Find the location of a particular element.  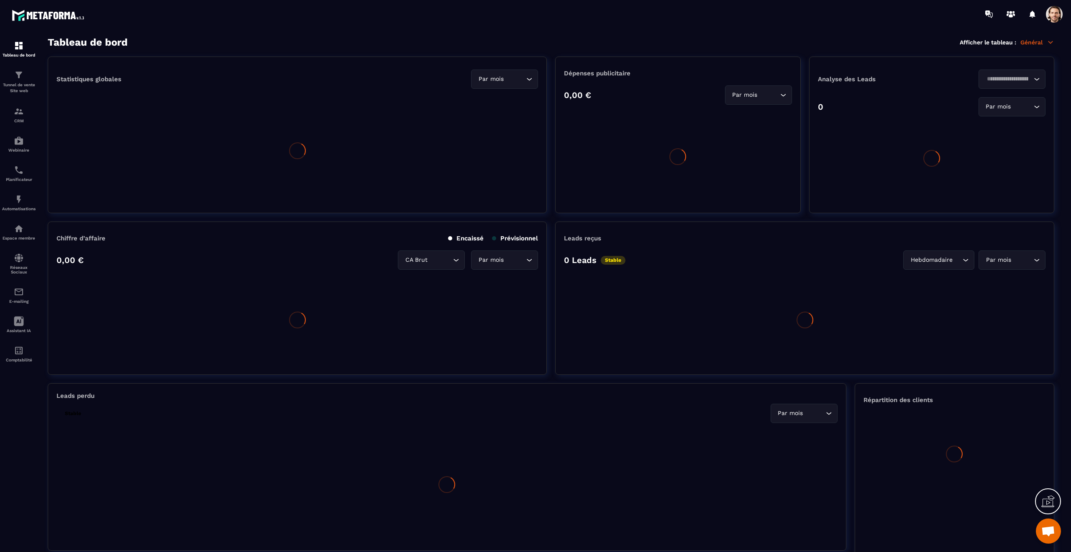

p: Webinaire is located at coordinates (19, 150).